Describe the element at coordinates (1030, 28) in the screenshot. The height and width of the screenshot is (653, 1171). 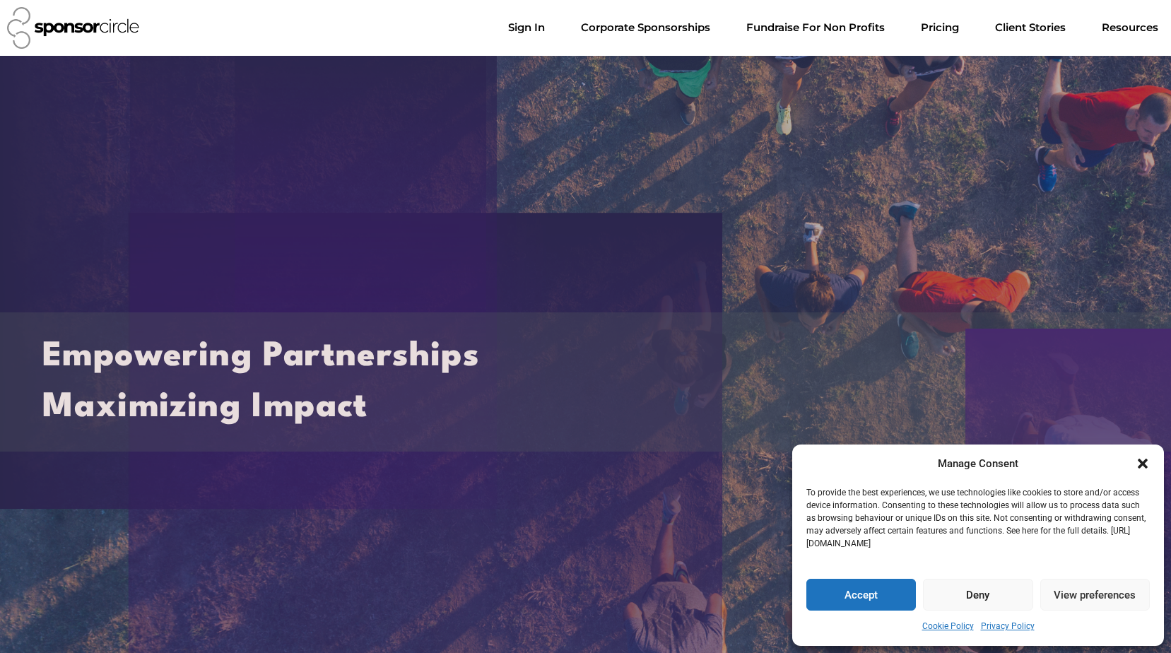
I see `a: Client Stories` at that location.